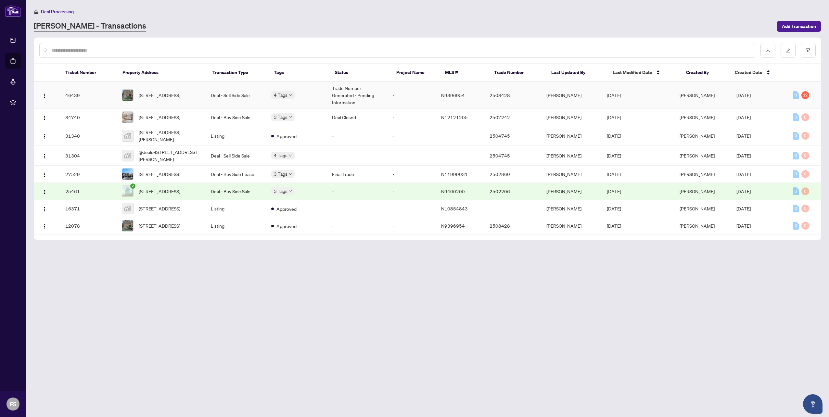 This screenshot has width=829, height=417. What do you see at coordinates (517, 73) in the screenshot?
I see `th: Trade Number` at bounding box center [517, 73].